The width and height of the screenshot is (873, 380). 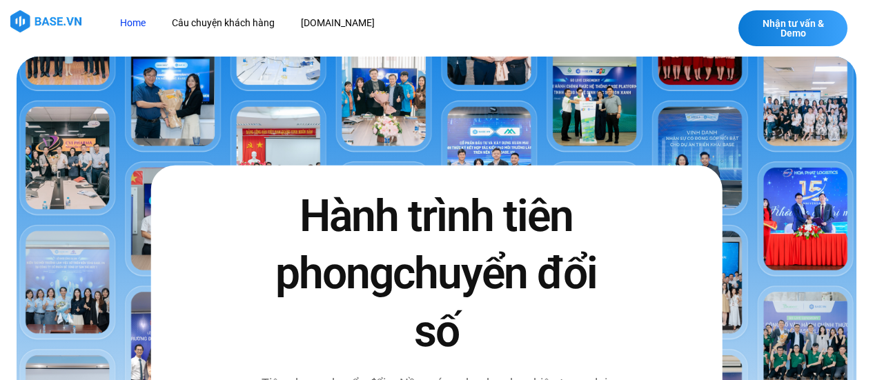 What do you see at coordinates (437, 274) in the screenshot?
I see `h2: Hành trình tiên phong` at bounding box center [437, 274].